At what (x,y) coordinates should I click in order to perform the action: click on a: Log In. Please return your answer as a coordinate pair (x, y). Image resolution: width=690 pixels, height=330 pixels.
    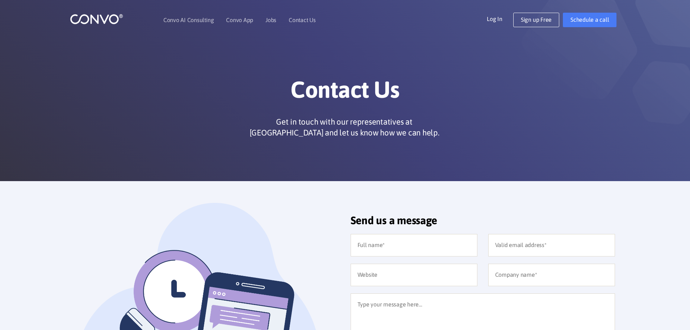
    Looking at the image, I should click on (500, 18).